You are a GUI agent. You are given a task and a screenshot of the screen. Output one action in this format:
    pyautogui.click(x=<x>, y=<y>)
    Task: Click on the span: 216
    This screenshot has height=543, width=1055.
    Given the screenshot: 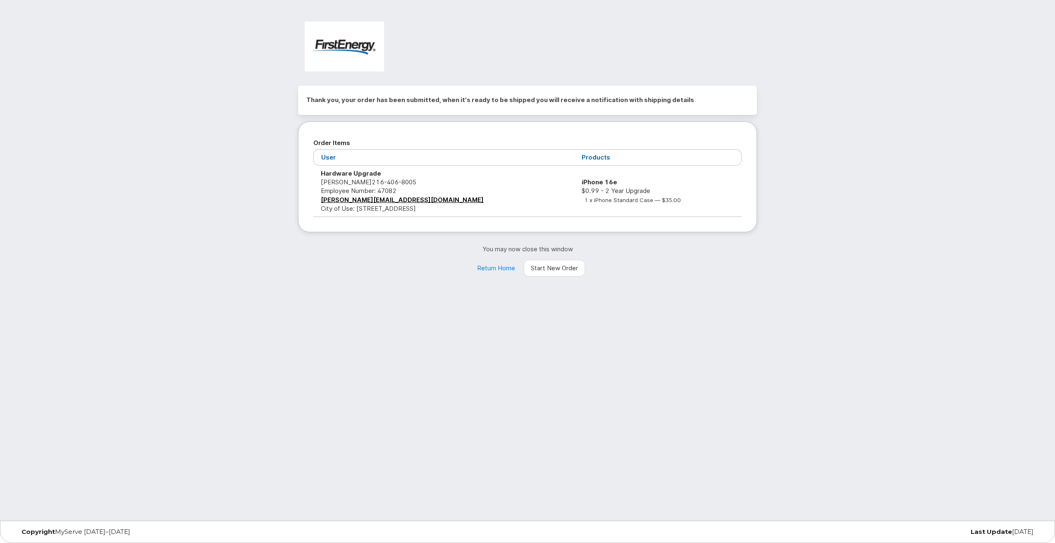 What is the action you would take?
    pyautogui.click(x=394, y=182)
    